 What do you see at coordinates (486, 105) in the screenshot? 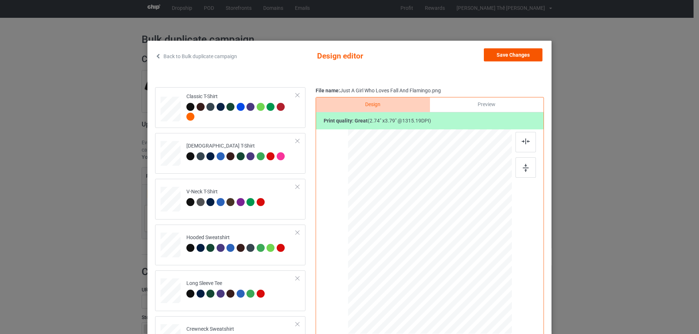
I see `div: Preview` at bounding box center [486, 105].